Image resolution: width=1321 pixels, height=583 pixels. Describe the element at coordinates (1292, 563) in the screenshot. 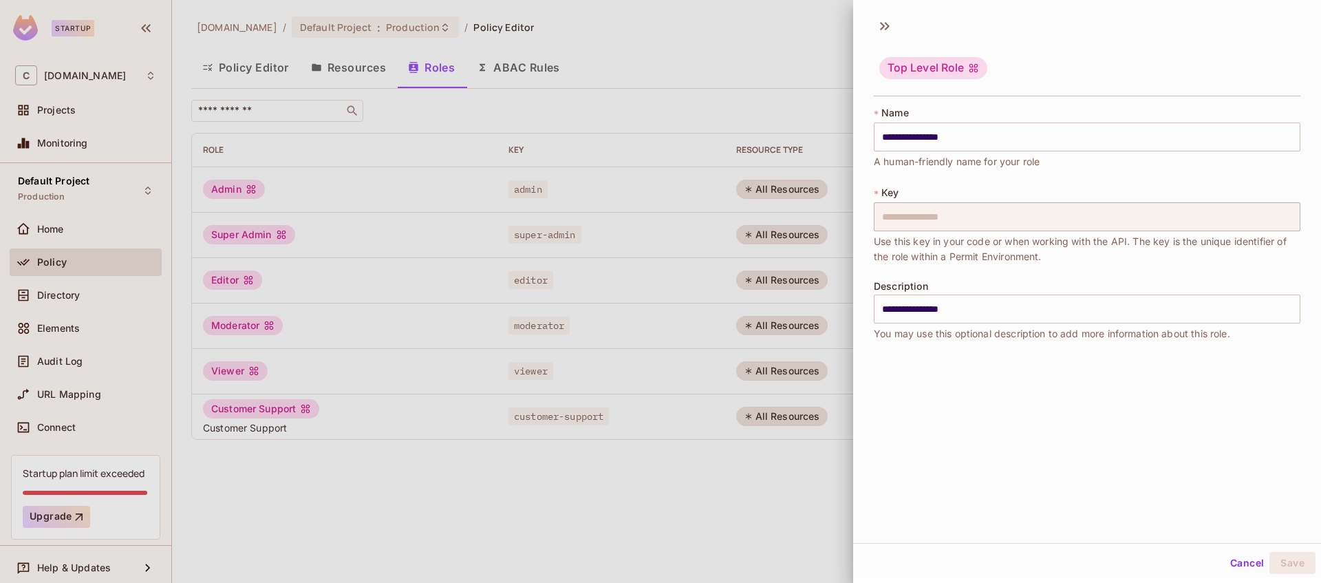

I see `button: Save` at that location.